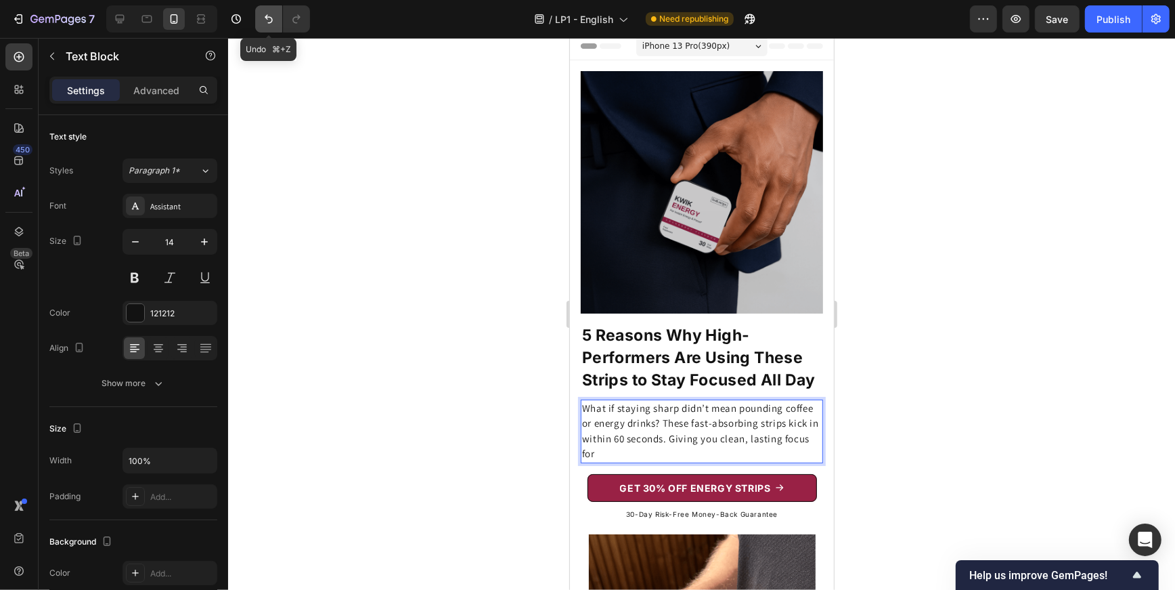  What do you see at coordinates (170, 171) in the screenshot?
I see `button: Paragraph 1*` at bounding box center [170, 171].